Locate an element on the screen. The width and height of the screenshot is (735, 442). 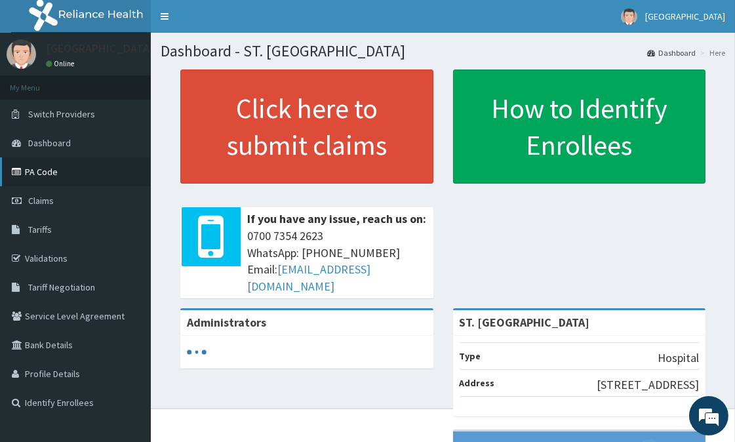
a: How to Identify Enrollees is located at coordinates (579, 126).